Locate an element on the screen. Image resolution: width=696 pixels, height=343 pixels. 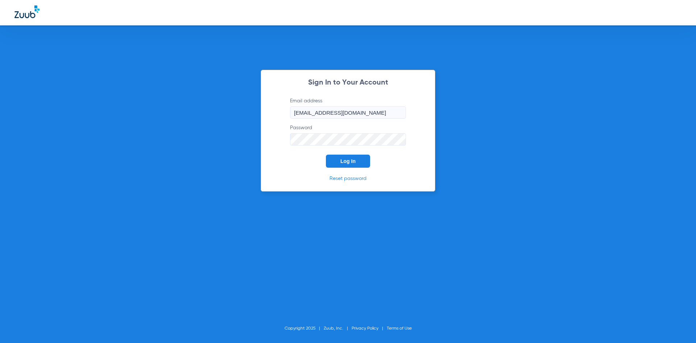
a: Reset password is located at coordinates (348, 178).